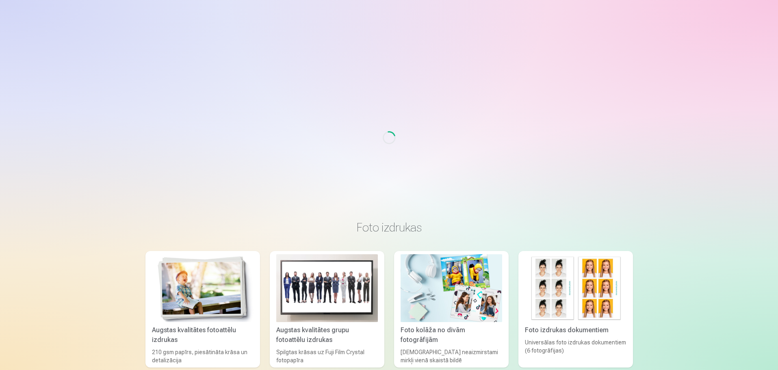 This screenshot has height=370, width=778. Describe the element at coordinates (203, 335) in the screenshot. I see `div: Augstas kvalitātes fotoattēlu izdrukas` at that location.